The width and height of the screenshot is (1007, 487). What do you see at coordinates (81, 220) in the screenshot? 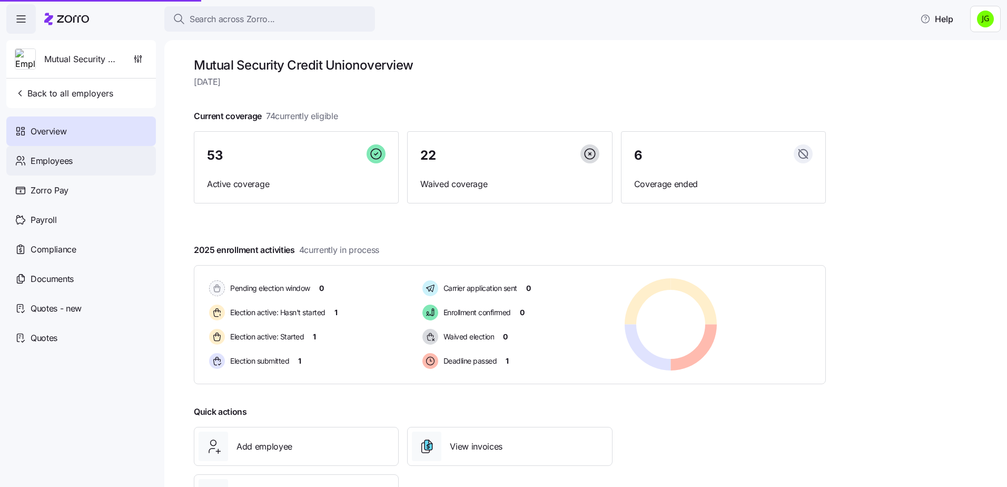
I see `a: Payroll` at bounding box center [81, 220].